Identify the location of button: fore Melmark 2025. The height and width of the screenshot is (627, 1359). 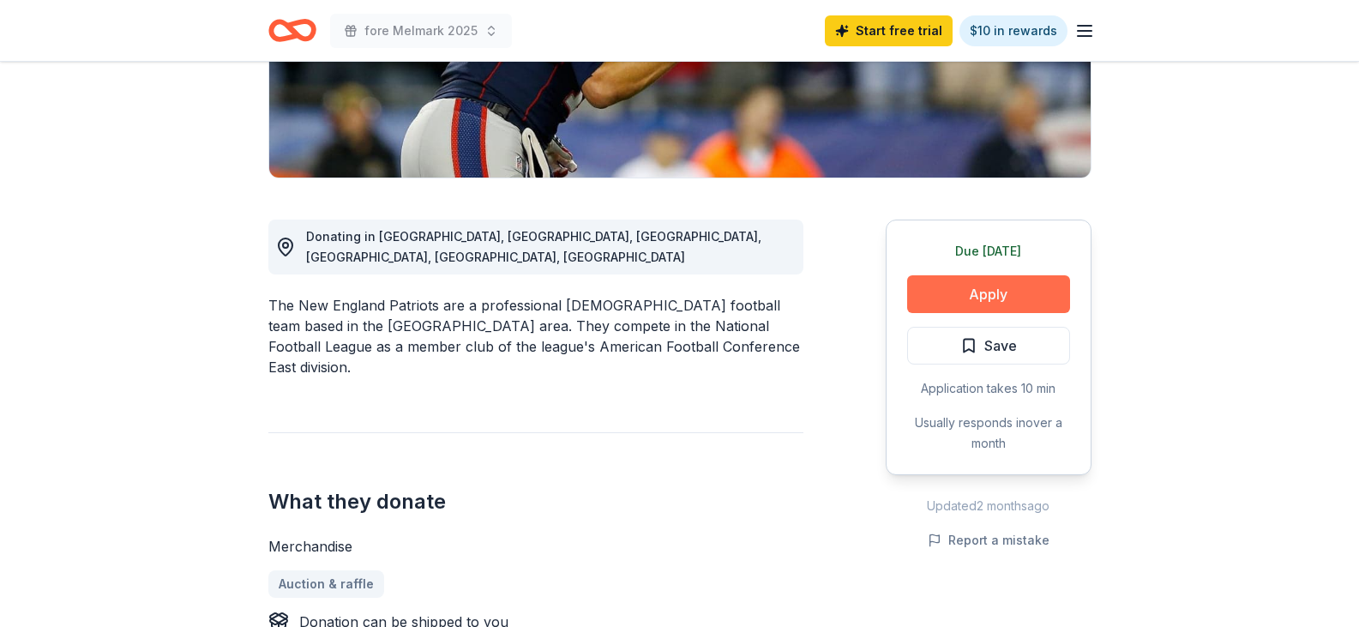
(421, 31).